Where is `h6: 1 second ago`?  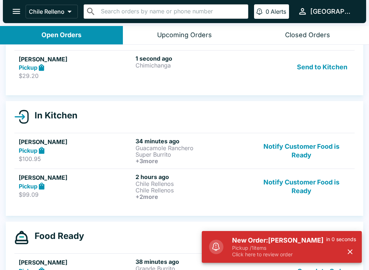
h6: 1 second ago is located at coordinates (192, 58).